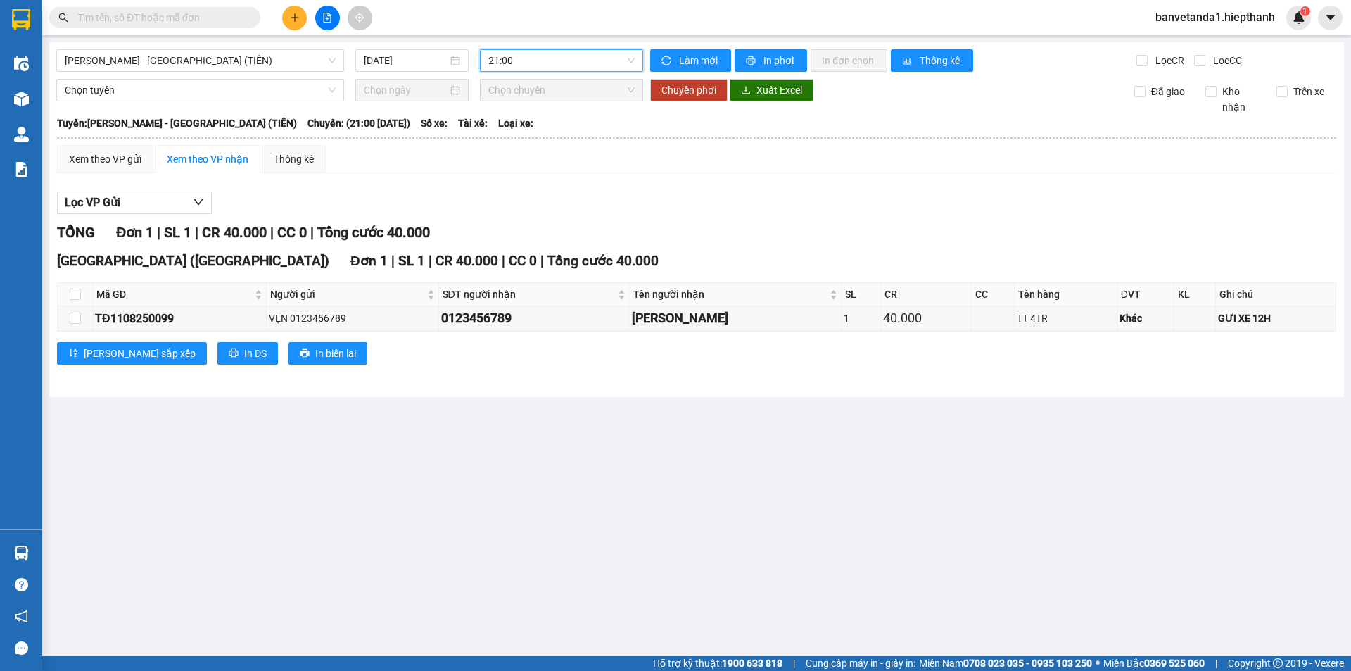  What do you see at coordinates (336, 353) in the screenshot?
I see `span: In biên lai` at bounding box center [336, 353].